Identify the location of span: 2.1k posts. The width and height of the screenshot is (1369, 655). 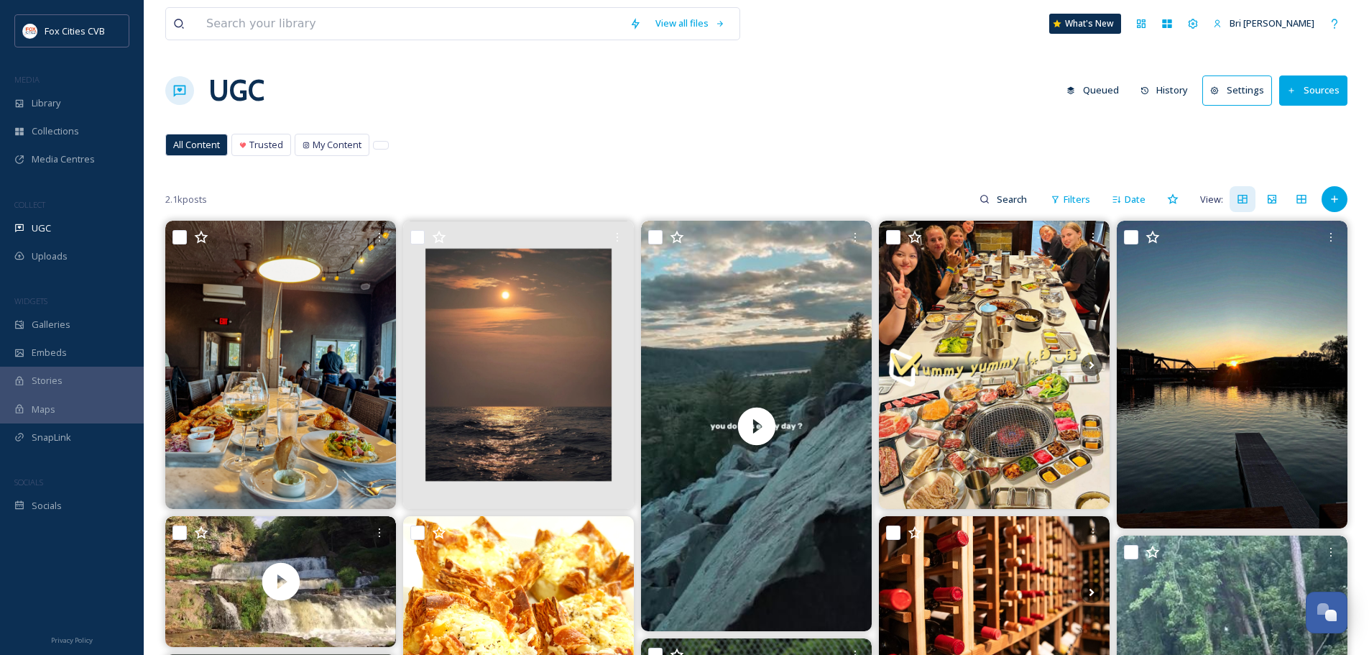
(186, 199).